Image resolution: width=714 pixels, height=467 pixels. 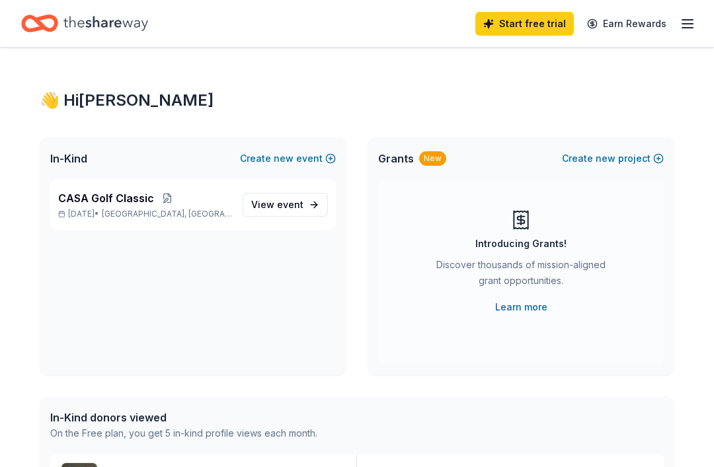 What do you see at coordinates (432, 159) in the screenshot?
I see `div: New` at bounding box center [432, 159].